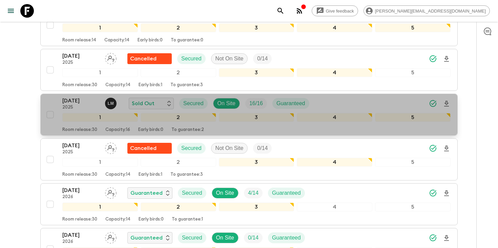 This screenshot has width=498, height=248. What do you see at coordinates (280, 11) in the screenshot?
I see `button: search adventures` at bounding box center [280, 11].